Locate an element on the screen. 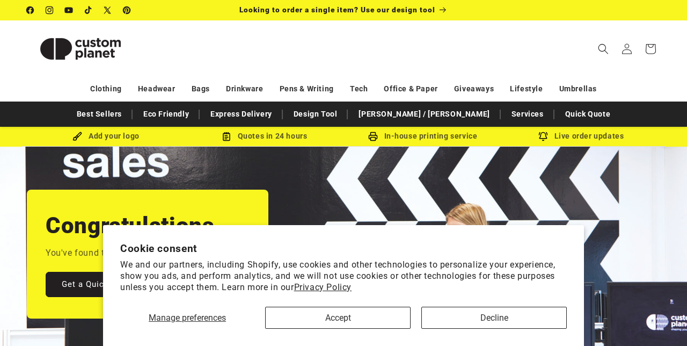  div: Chat Widget is located at coordinates (660, 320).